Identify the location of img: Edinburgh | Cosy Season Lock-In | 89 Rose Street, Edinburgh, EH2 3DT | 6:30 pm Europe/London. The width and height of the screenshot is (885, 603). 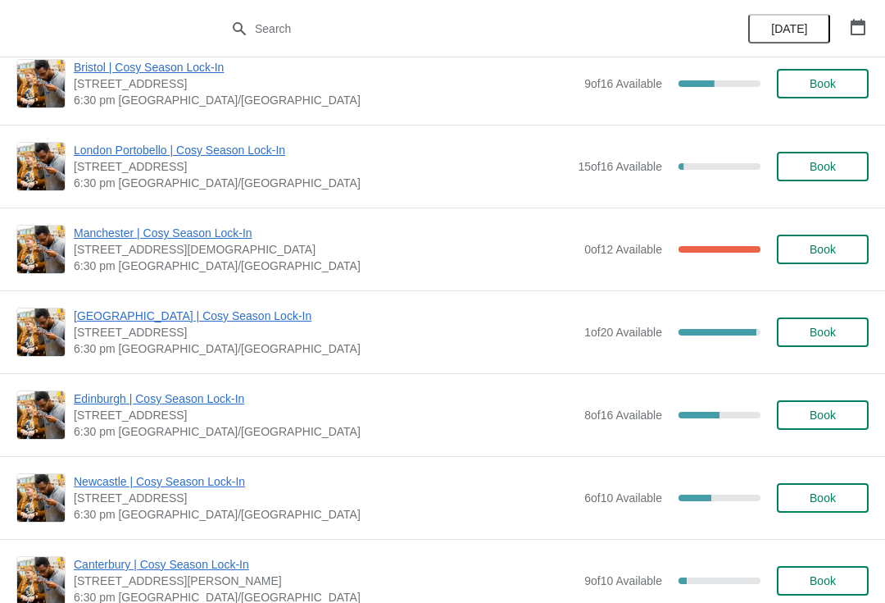
(41, 415).